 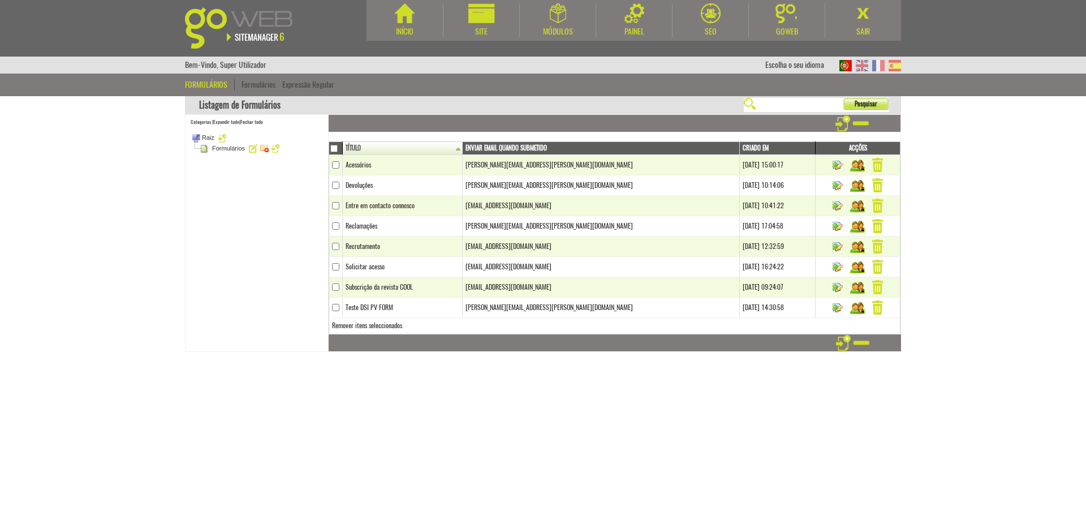 What do you see at coordinates (858, 148) in the screenshot?
I see `th: Acções` at bounding box center [858, 148].